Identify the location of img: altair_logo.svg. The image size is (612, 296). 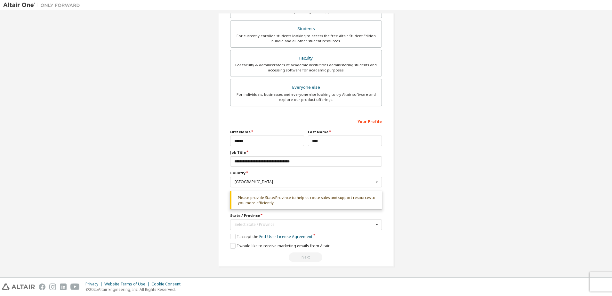
(18, 287).